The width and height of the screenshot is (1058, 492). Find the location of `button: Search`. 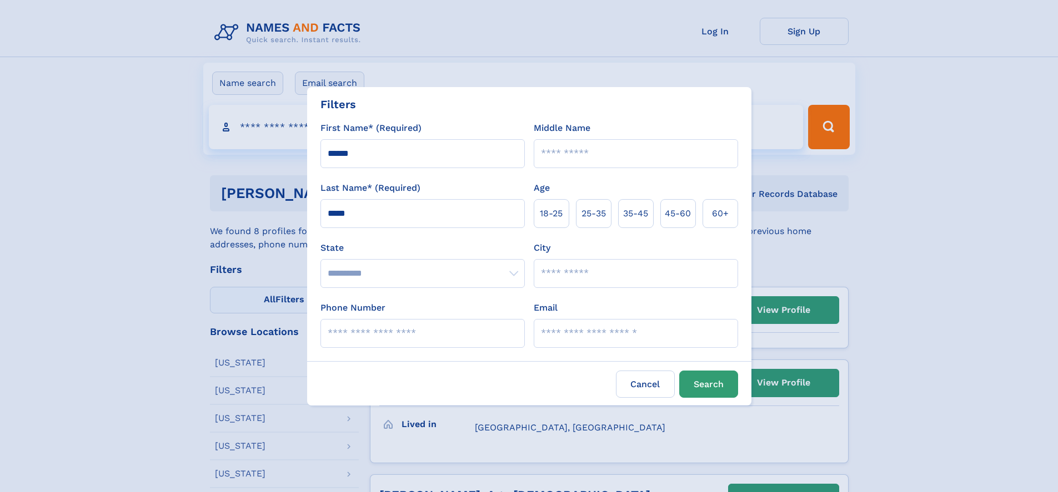

button: Search is located at coordinates (708, 384).